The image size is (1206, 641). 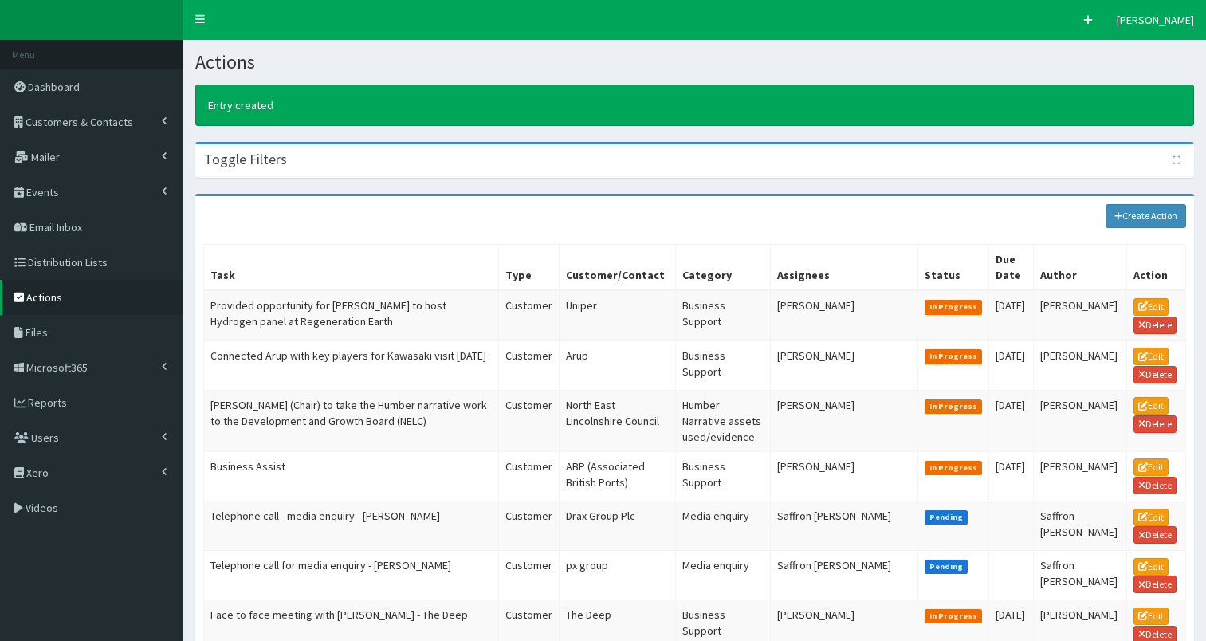 What do you see at coordinates (45, 438) in the screenshot?
I see `span: Users` at bounding box center [45, 438].